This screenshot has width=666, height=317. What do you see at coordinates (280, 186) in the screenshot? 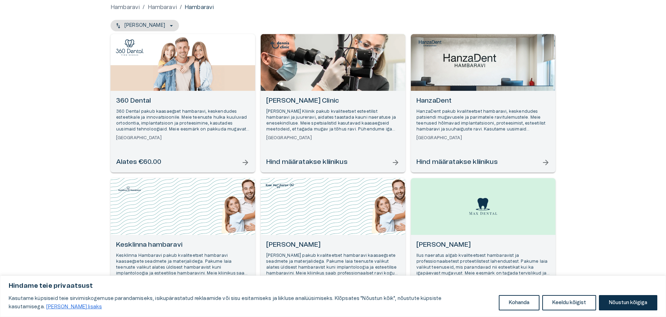
I see `img: Kose Hambaravi logo` at bounding box center [280, 186].